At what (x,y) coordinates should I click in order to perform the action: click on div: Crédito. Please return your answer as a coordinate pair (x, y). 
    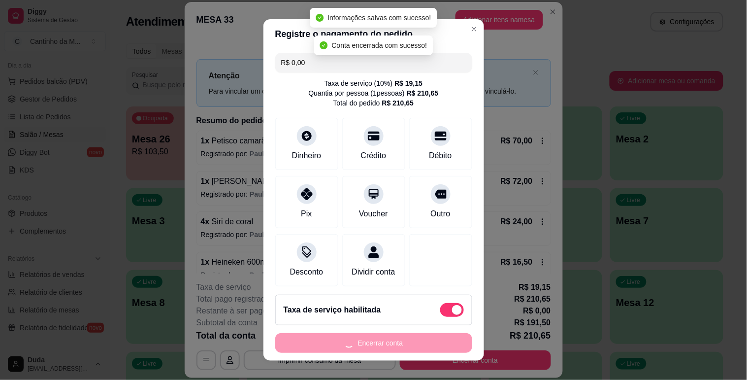
    Looking at the image, I should click on (374, 156).